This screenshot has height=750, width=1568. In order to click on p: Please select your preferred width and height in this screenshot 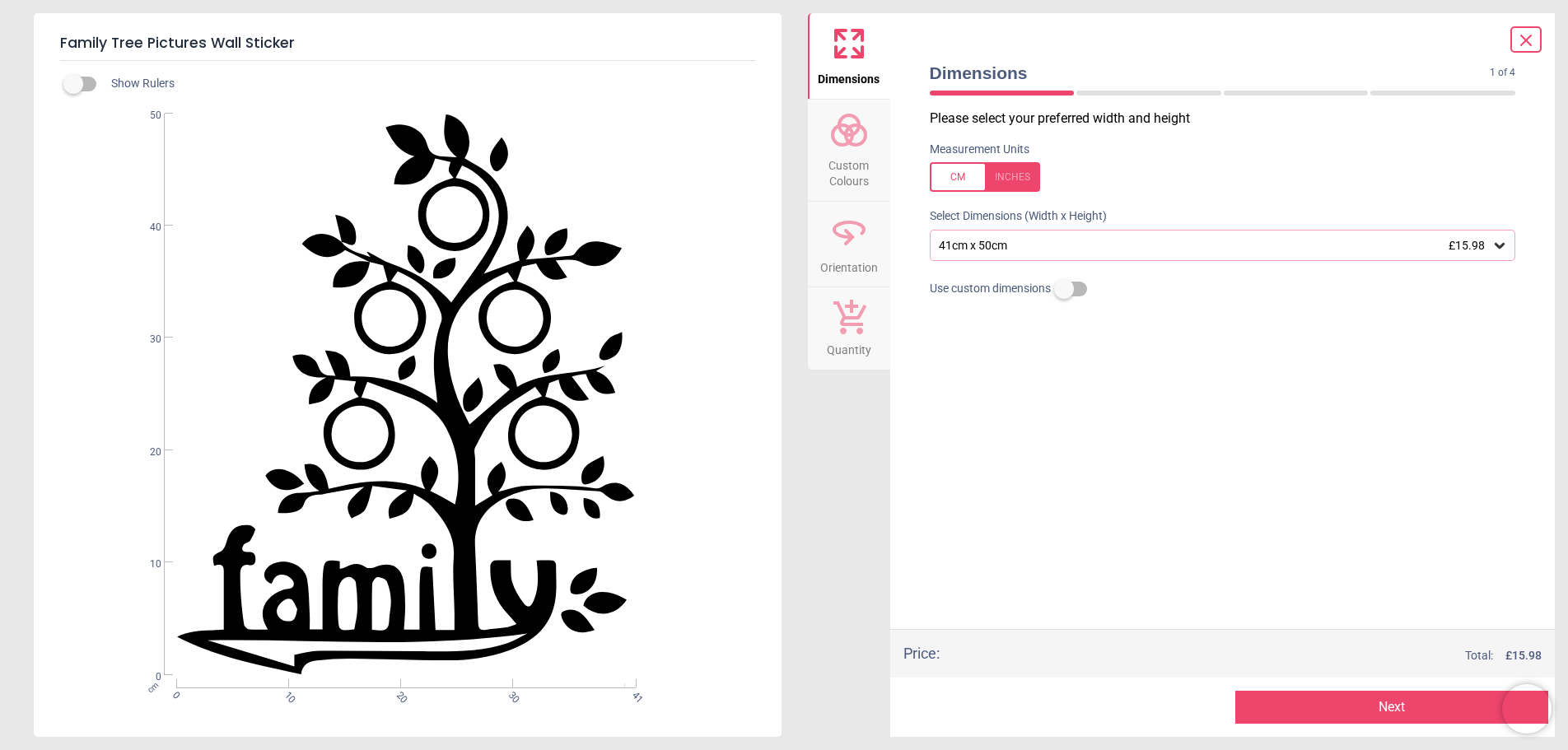, I will do `click(1229, 119)`.